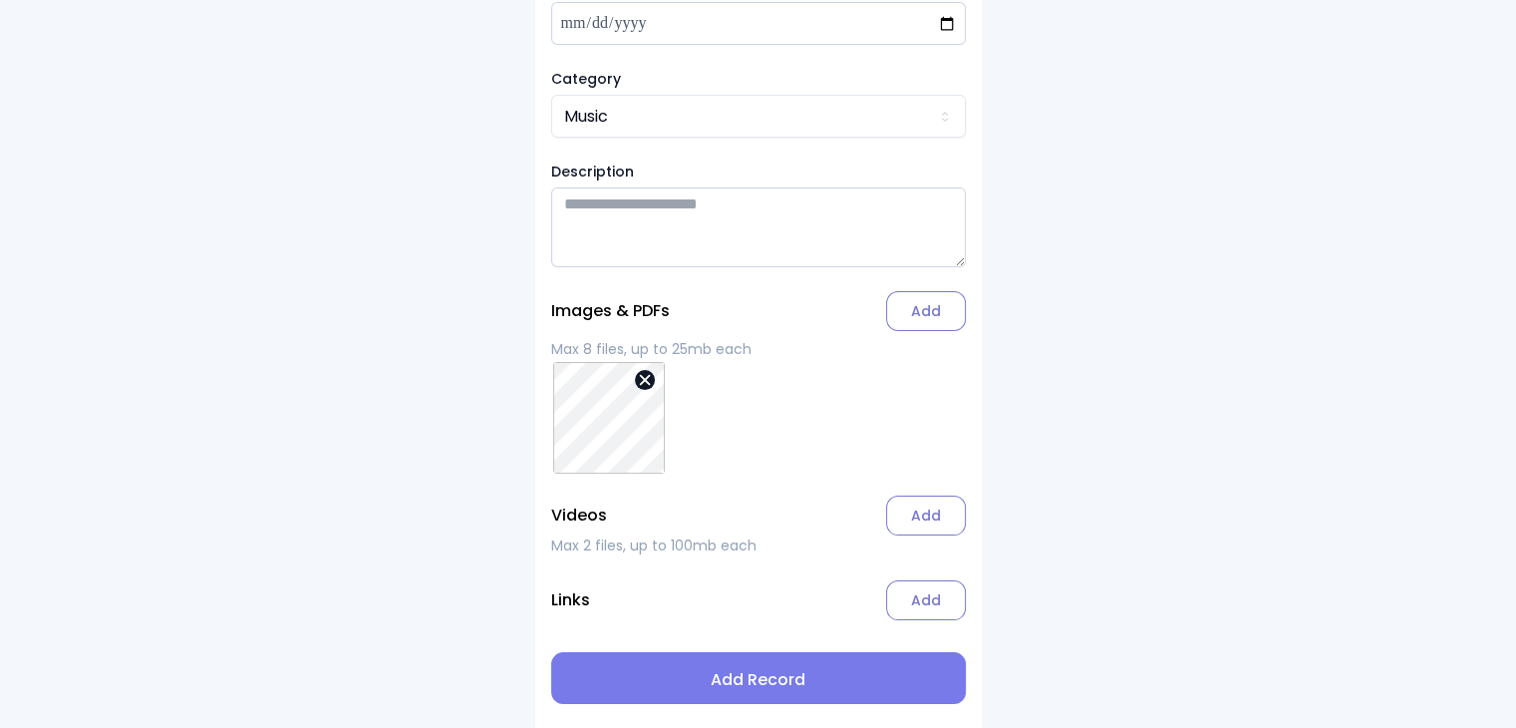 This screenshot has height=728, width=1516. Describe the element at coordinates (654, 545) in the screenshot. I see `span: Max 2 files, up to 100mb each` at that location.